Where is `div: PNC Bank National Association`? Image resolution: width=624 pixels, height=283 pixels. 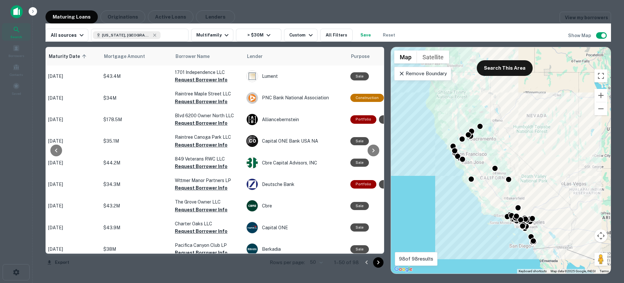 div: PNC Bank National Association is located at coordinates (295, 98).